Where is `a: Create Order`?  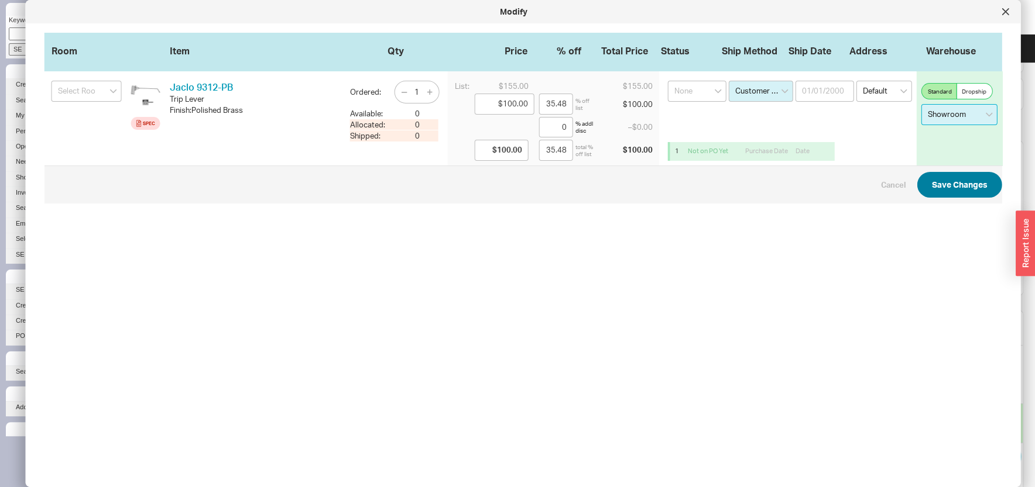 a: Create Order is located at coordinates (59, 84).